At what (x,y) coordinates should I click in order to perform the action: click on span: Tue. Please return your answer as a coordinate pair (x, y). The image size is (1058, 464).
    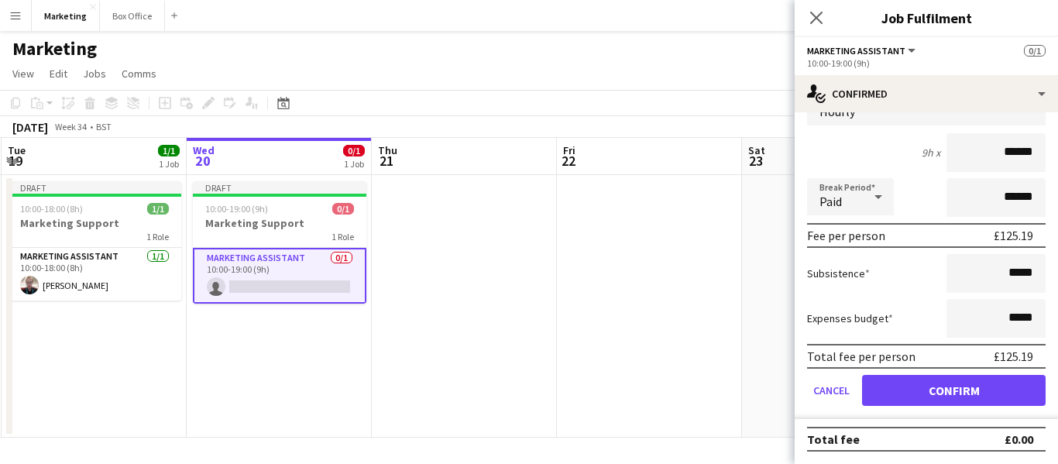
    Looking at the image, I should click on (16, 150).